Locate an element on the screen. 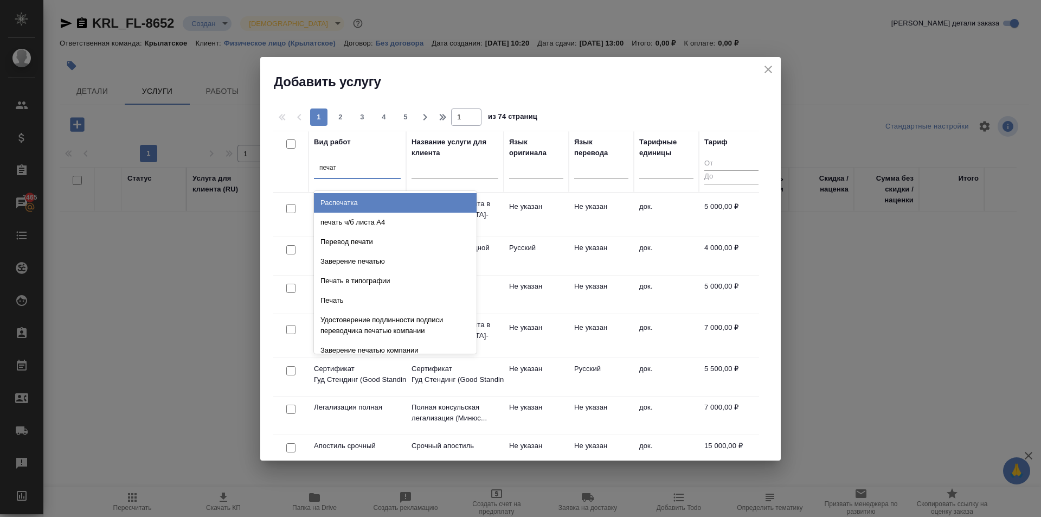 The height and width of the screenshot is (517, 1041). span: 4 is located at coordinates (384, 117).